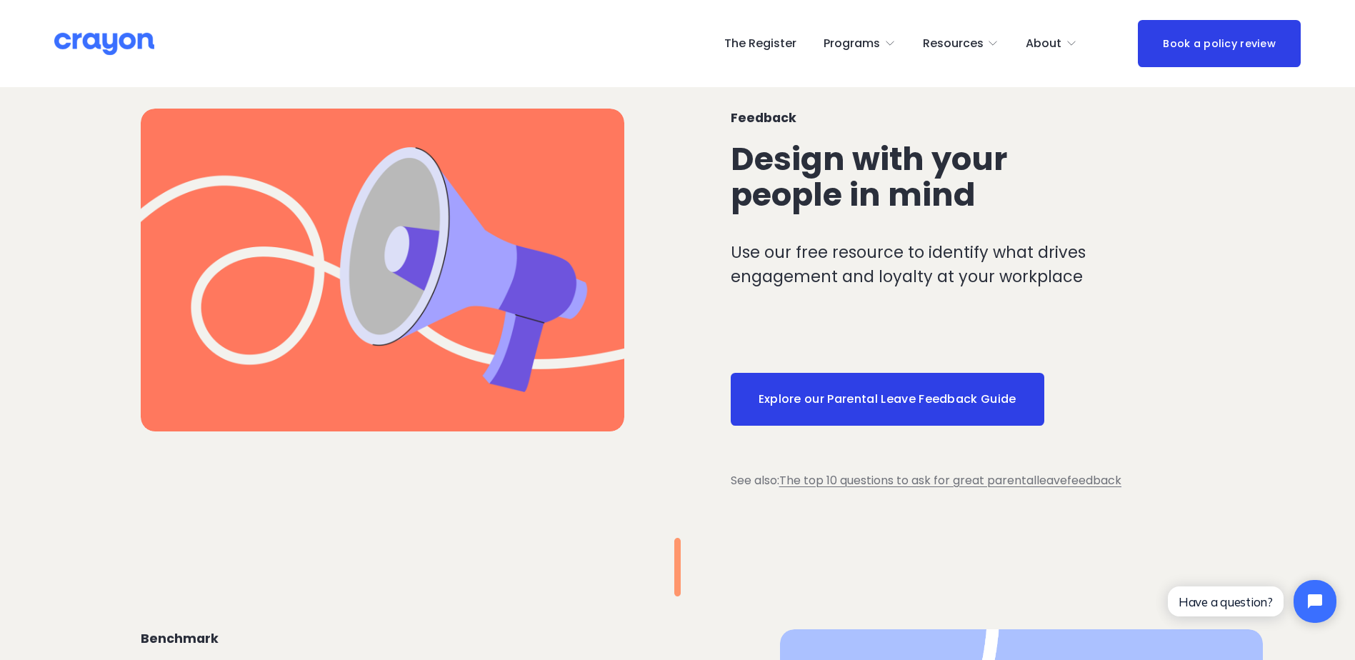 Image resolution: width=1355 pixels, height=660 pixels. I want to click on strong: Feedback, so click(764, 118).